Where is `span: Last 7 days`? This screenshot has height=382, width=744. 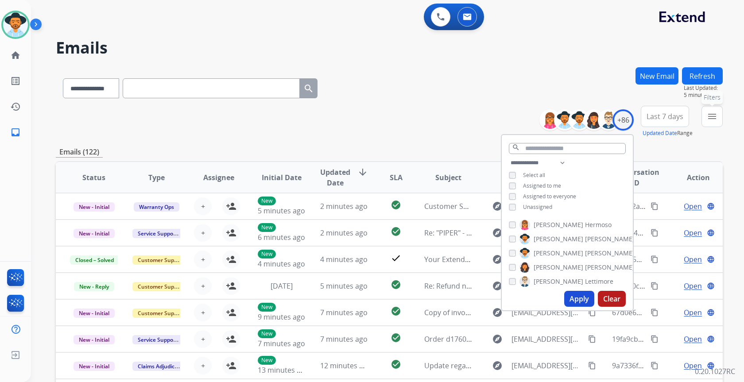 span: Last 7 days is located at coordinates (664, 116).